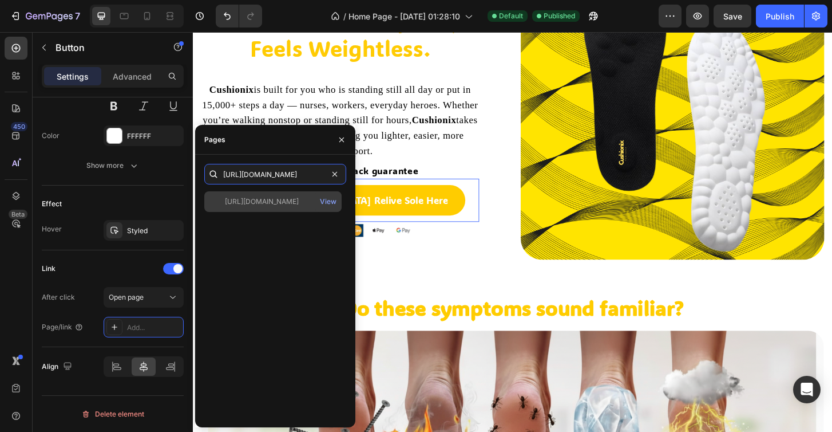  I want to click on div: Color, so click(50, 136).